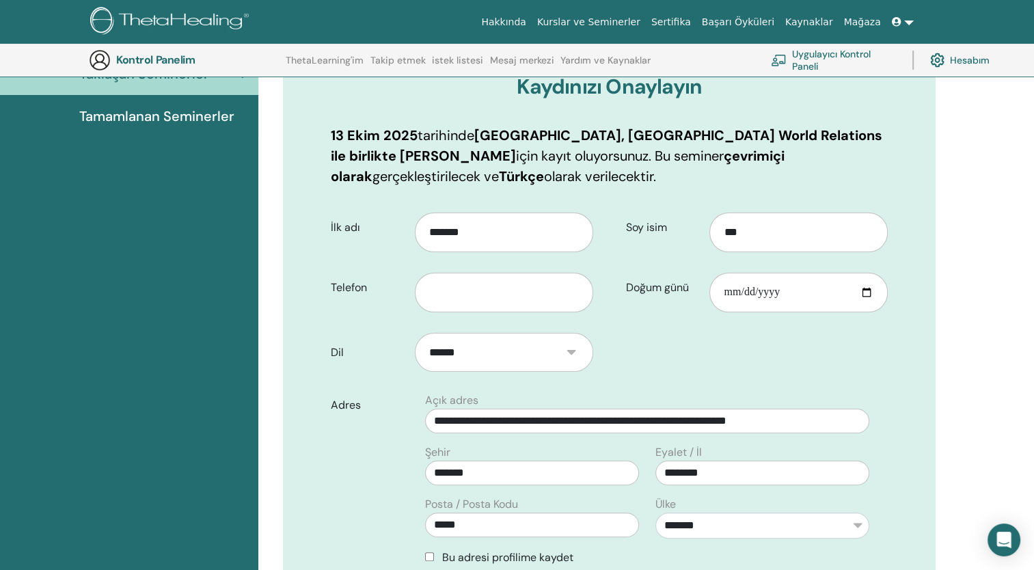 The height and width of the screenshot is (570, 1034). What do you see at coordinates (666, 504) in the screenshot?
I see `label: Ülke` at bounding box center [666, 504].